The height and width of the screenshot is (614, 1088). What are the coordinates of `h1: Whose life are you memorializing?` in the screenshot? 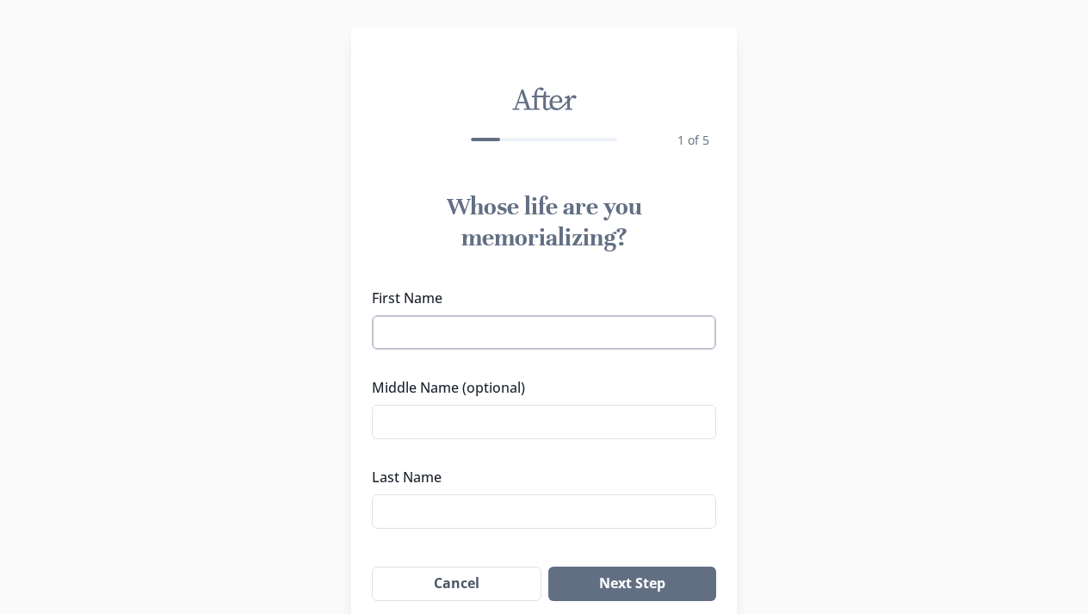 It's located at (544, 222).